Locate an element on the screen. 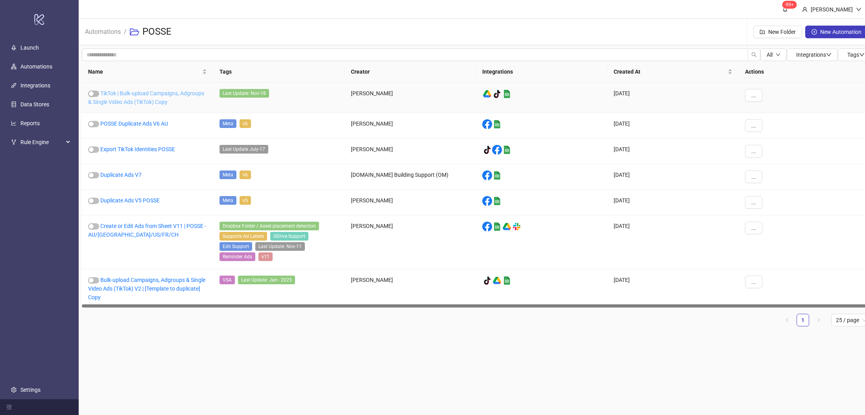 This screenshot has width=865, height=415. span: New Automation is located at coordinates (841, 32).